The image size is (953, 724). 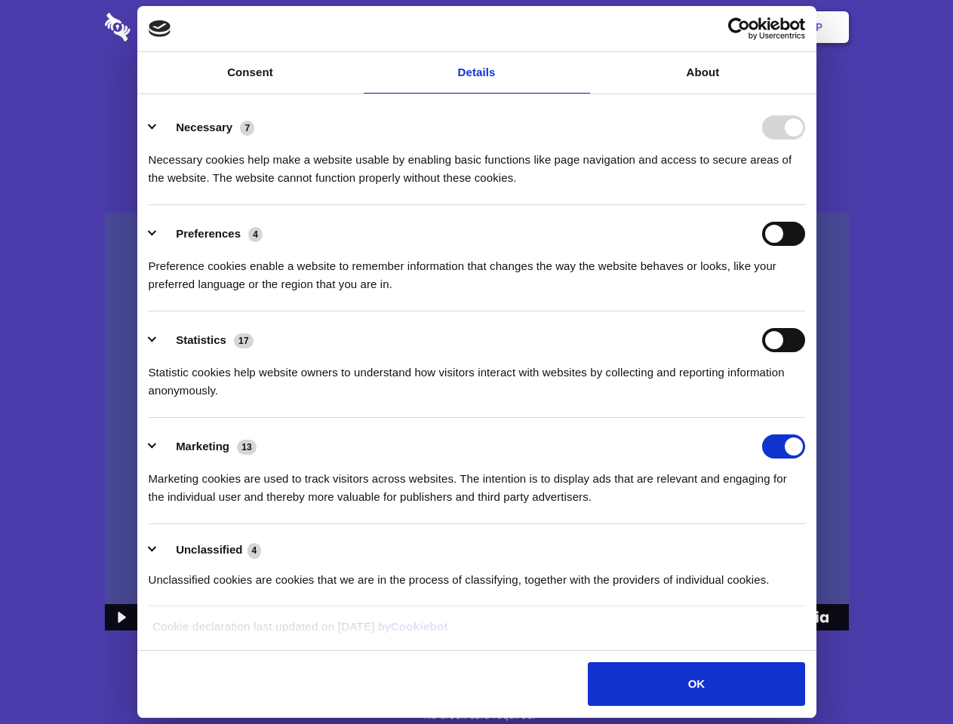 I want to click on a: Pricing, so click(x=475, y=27).